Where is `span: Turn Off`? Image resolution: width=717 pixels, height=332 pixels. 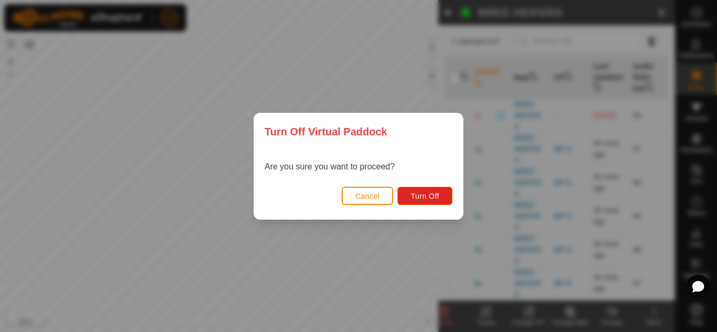 span: Turn Off is located at coordinates (424, 196).